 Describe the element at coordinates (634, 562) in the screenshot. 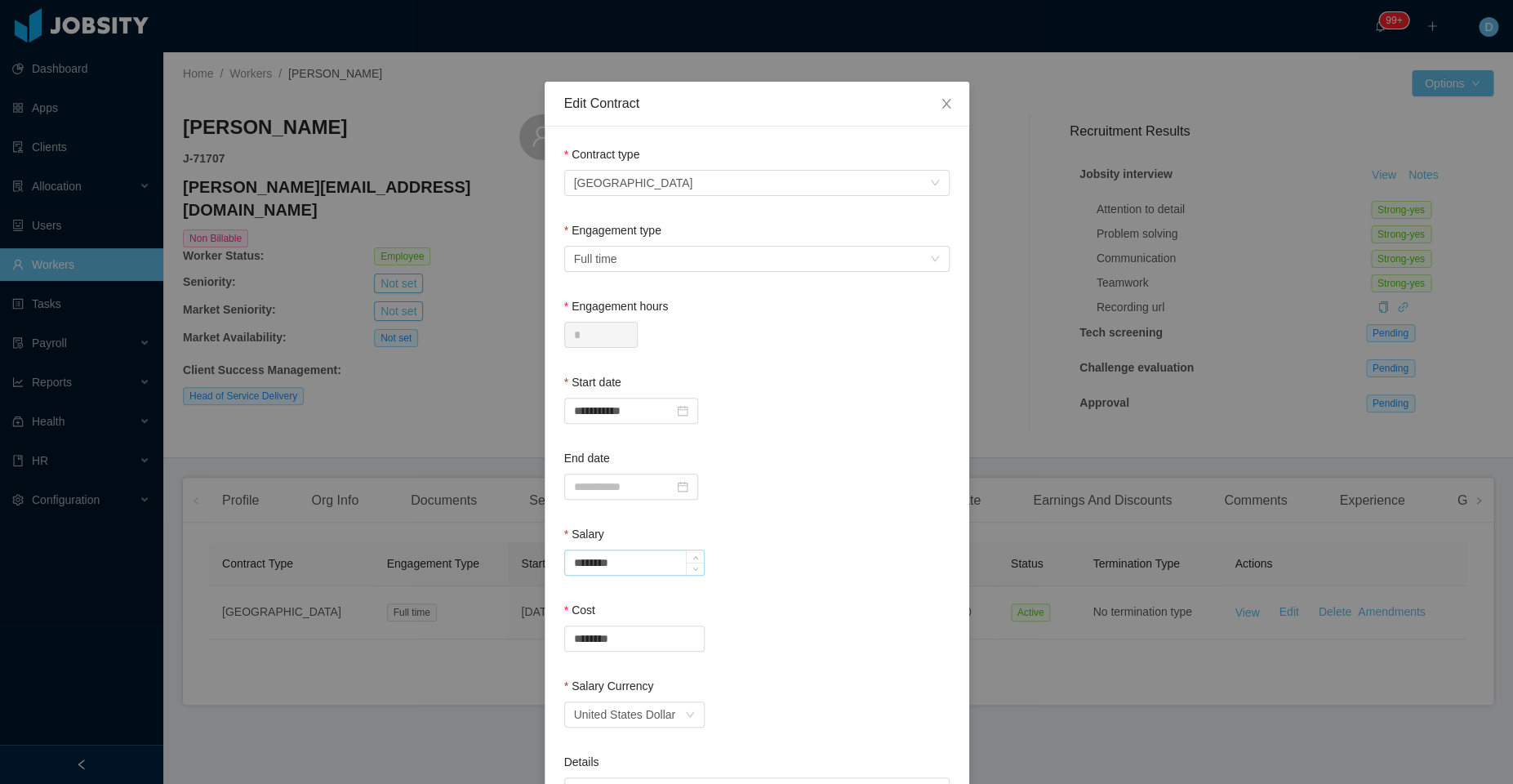

I see `input: Salary` at that location.